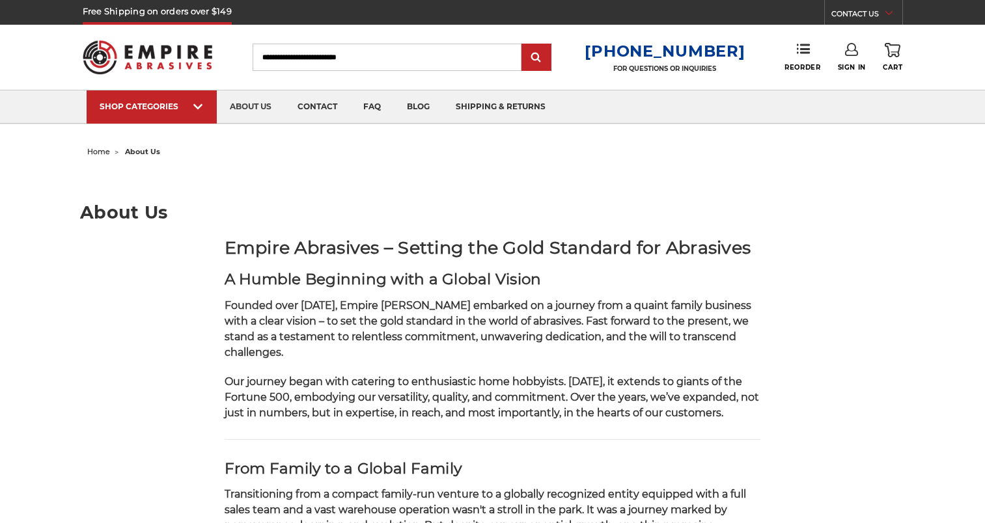  What do you see at coordinates (317, 107) in the screenshot?
I see `a: contact` at bounding box center [317, 107].